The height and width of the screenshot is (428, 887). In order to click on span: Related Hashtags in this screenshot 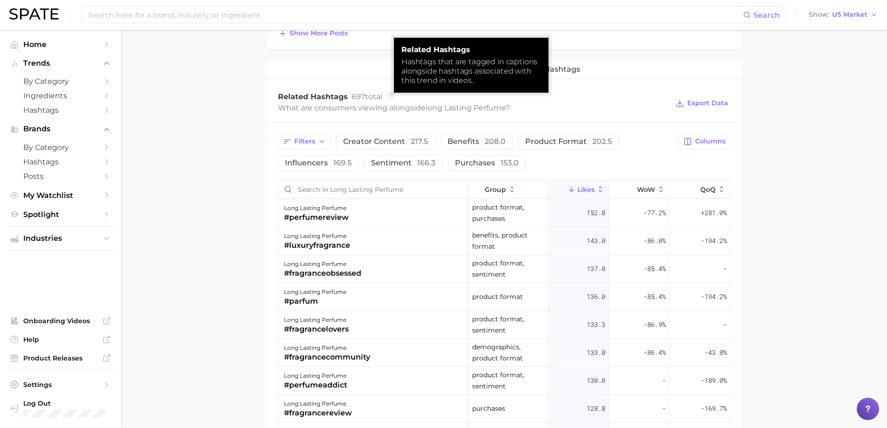, I will do `click(313, 96)`.